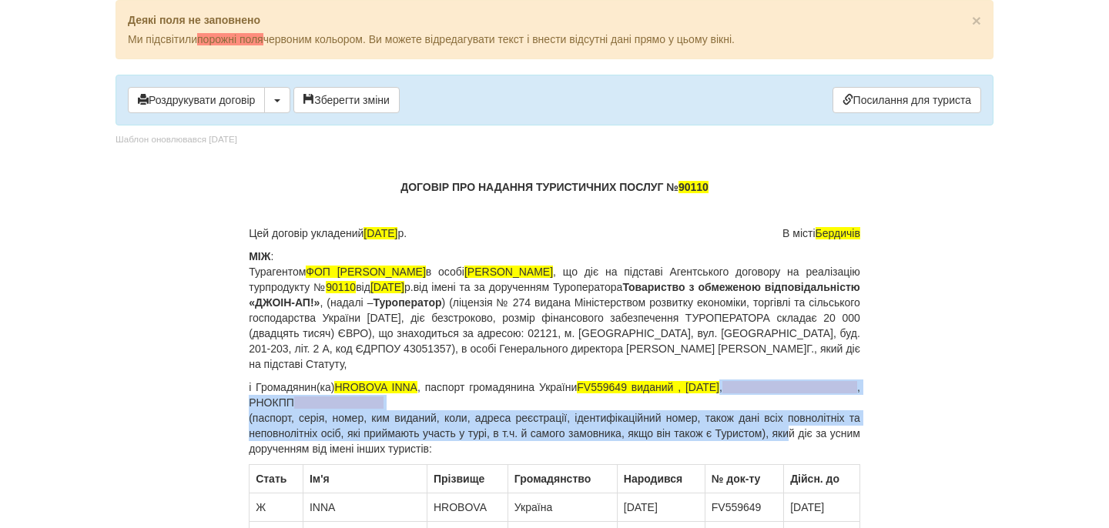  Describe the element at coordinates (906, 100) in the screenshot. I see `a: Посилання для туриста` at that location.